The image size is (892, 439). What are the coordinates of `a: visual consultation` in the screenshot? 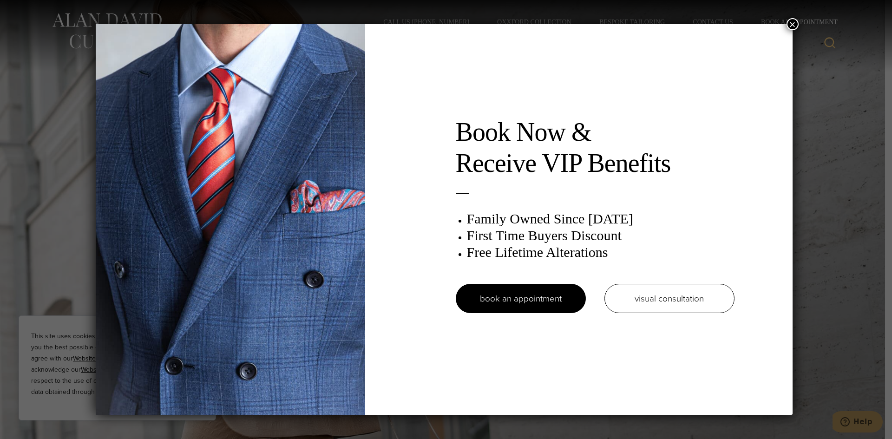 It's located at (669, 298).